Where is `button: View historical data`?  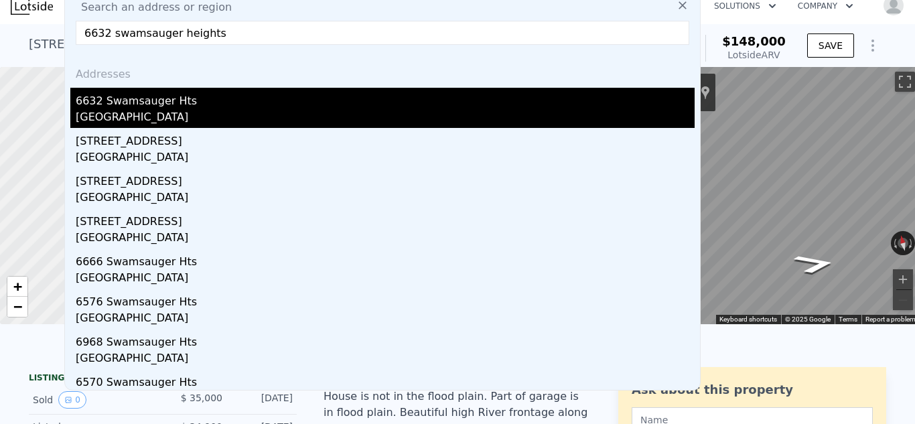
button: View historical data is located at coordinates (72, 400).